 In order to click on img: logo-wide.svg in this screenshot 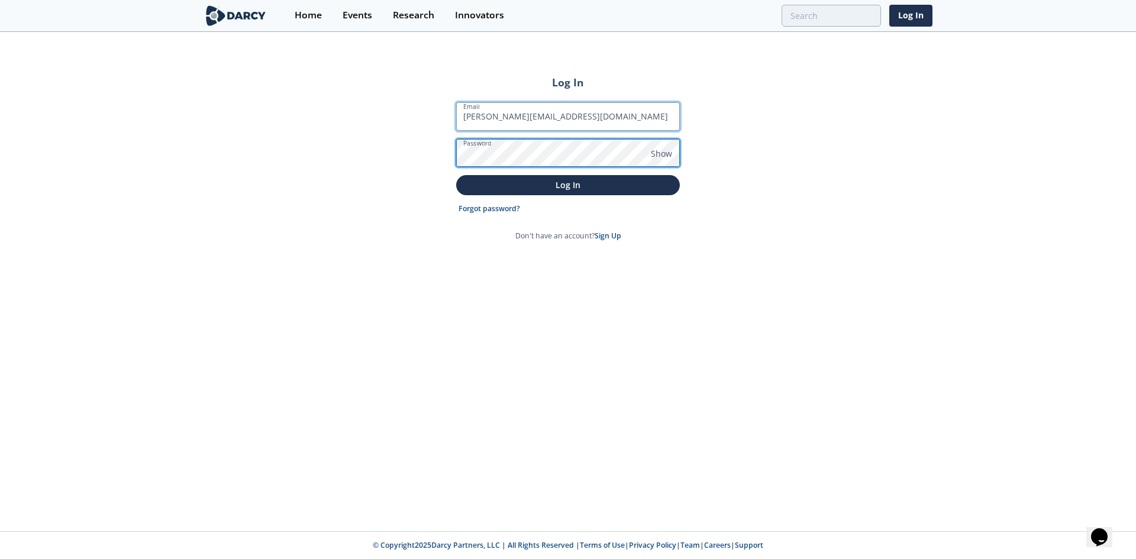, I will do `click(235, 15)`.